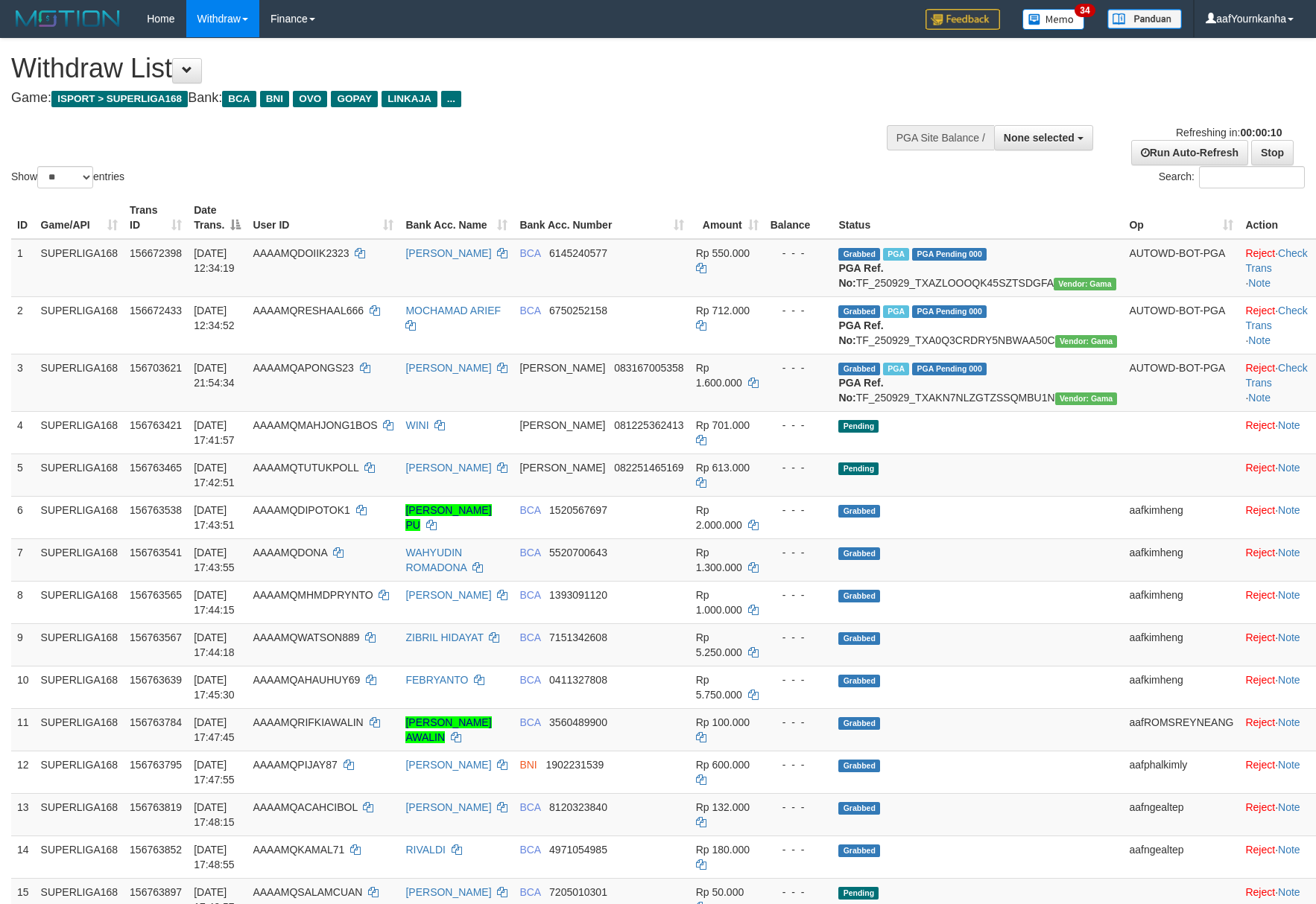  What do you see at coordinates (602, 217) in the screenshot?
I see `th: Bank Acc. Number: activate to sort column ascending` at bounding box center [602, 217].